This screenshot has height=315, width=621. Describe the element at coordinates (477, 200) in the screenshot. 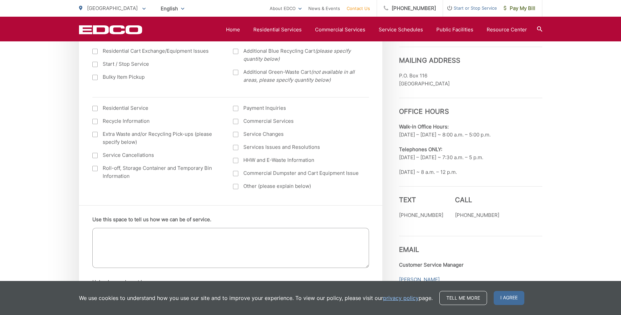

I see `h3: Call` at that location.